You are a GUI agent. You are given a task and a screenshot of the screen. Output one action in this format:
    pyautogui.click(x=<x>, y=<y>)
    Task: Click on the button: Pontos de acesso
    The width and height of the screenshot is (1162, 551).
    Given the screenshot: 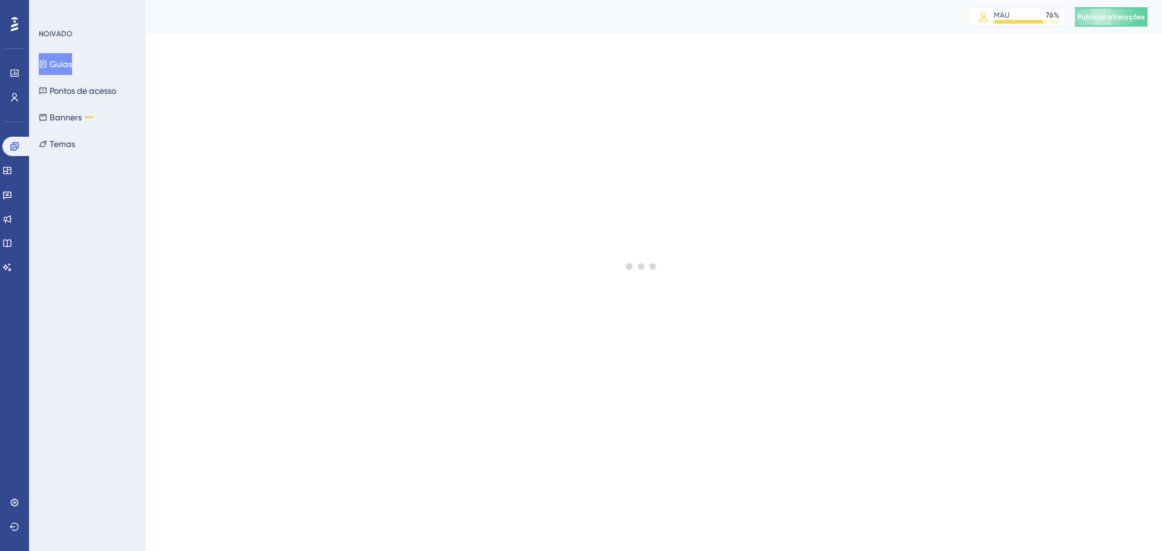 What is the action you would take?
    pyautogui.click(x=77, y=91)
    